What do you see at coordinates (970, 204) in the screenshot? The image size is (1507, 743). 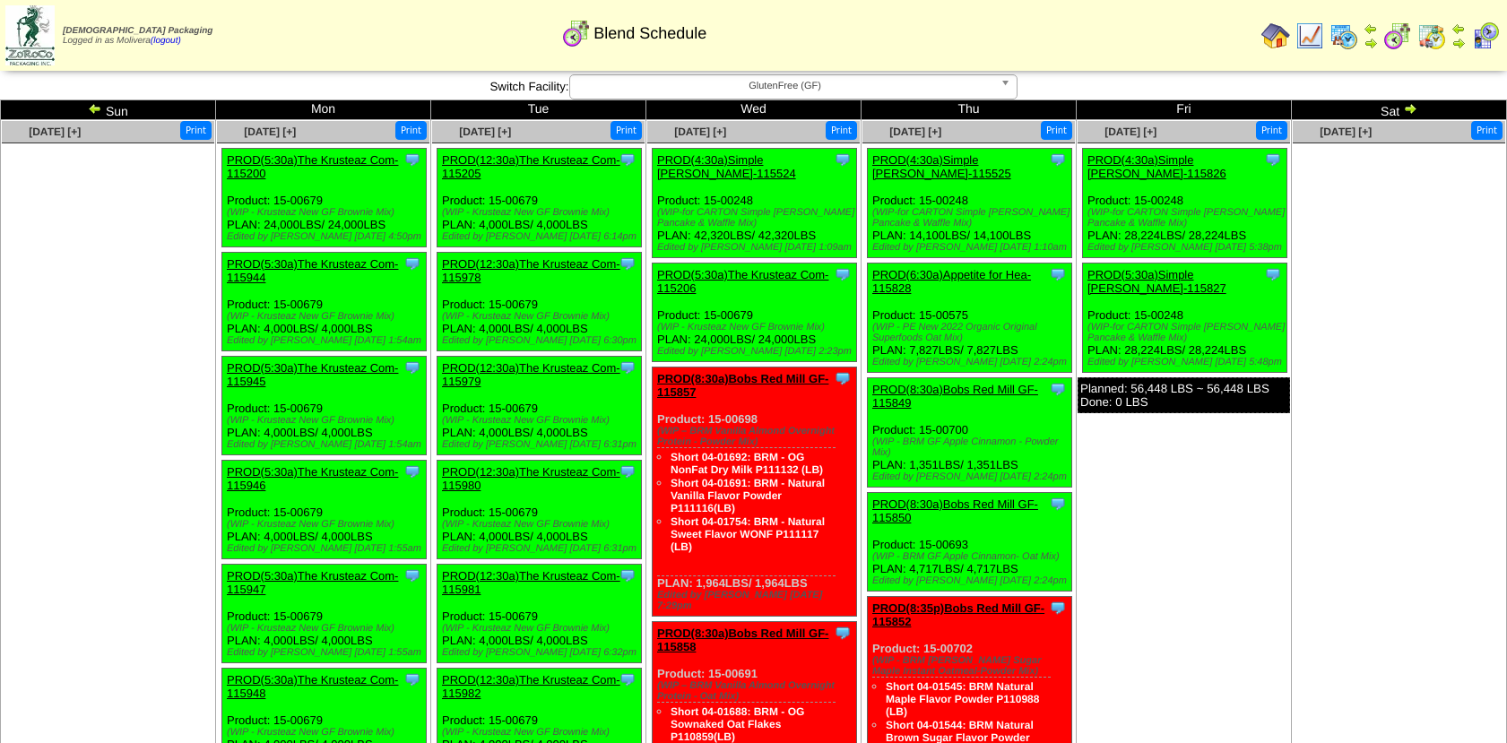 I see `div: Product: 15-00248 PLAN: 14,100LBS / 14,100LBS` at bounding box center [970, 204].